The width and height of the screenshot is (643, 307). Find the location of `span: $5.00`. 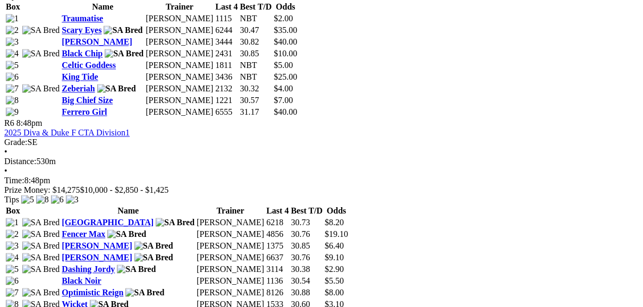

span: $5.00 is located at coordinates (283, 65).